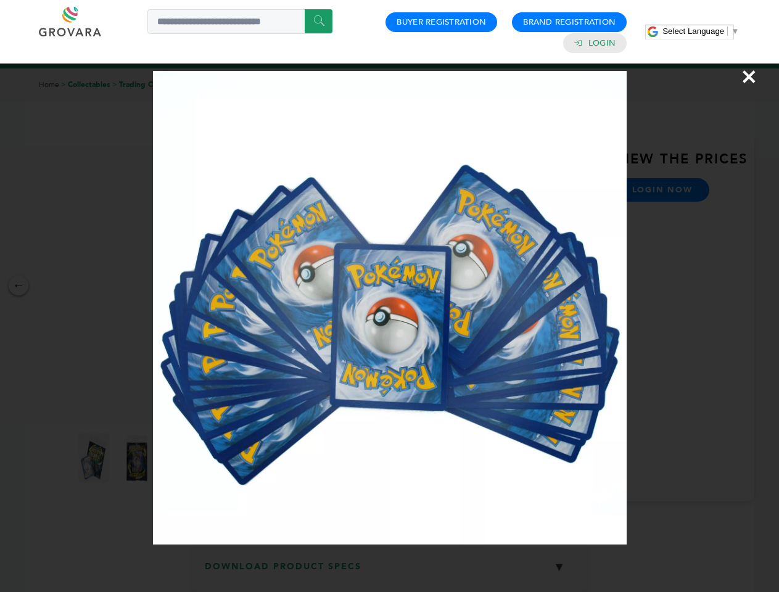  I want to click on span: Select Language, so click(693, 31).